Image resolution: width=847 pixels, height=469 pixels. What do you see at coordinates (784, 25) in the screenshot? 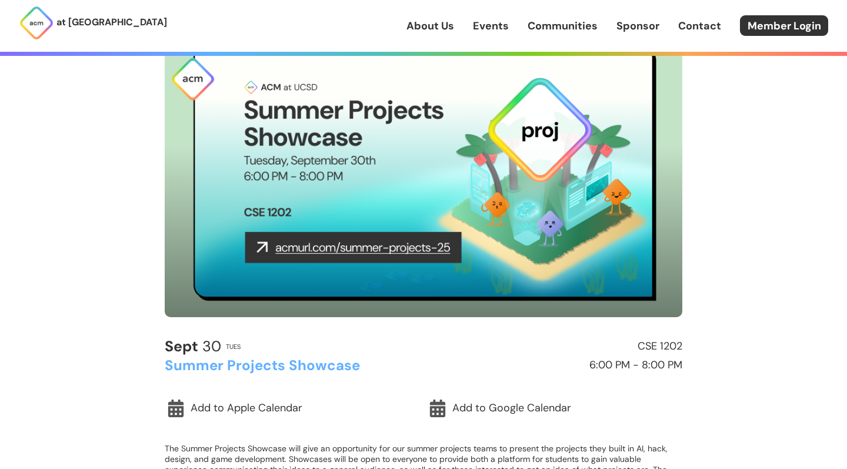
I see `a: Member Login` at bounding box center [784, 25].